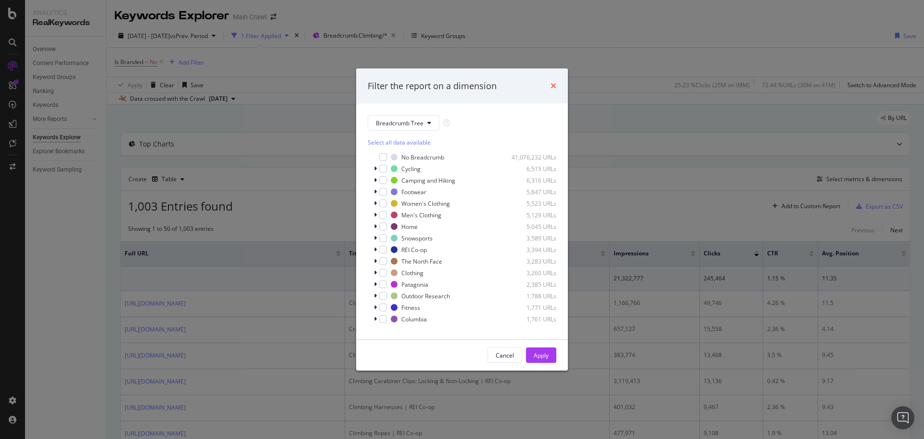 This screenshot has height=439, width=924. Describe the element at coordinates (415, 284) in the screenshot. I see `div: Patagonia` at that location.